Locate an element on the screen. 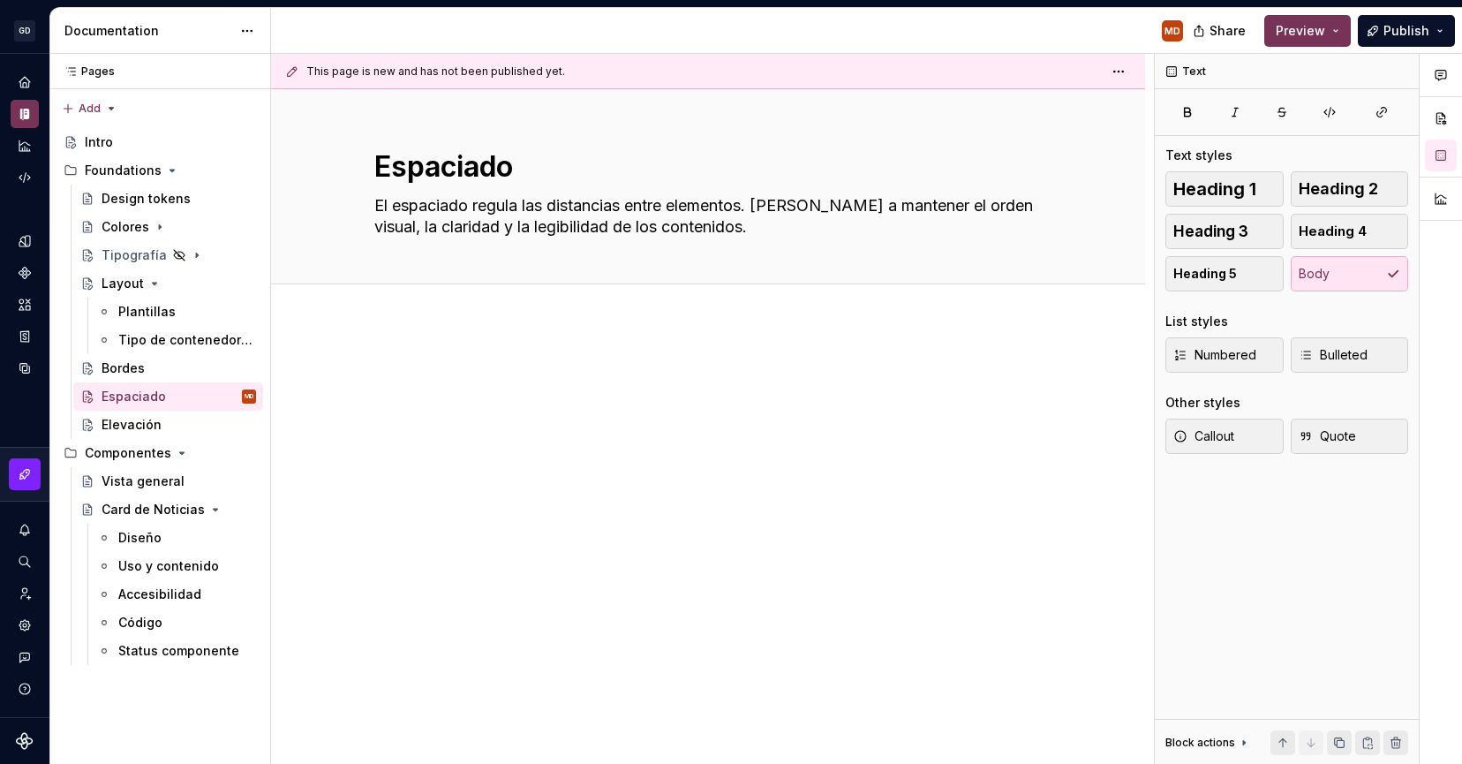 The width and height of the screenshot is (1462, 764). div: MD is located at coordinates (1173, 31).